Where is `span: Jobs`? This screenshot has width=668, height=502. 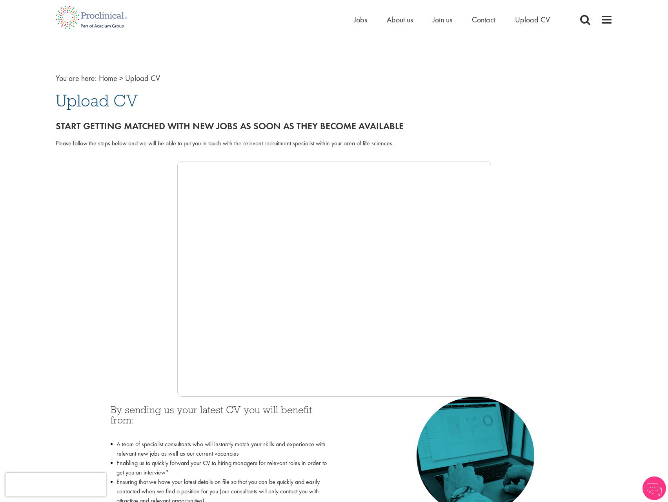
span: Jobs is located at coordinates (361, 20).